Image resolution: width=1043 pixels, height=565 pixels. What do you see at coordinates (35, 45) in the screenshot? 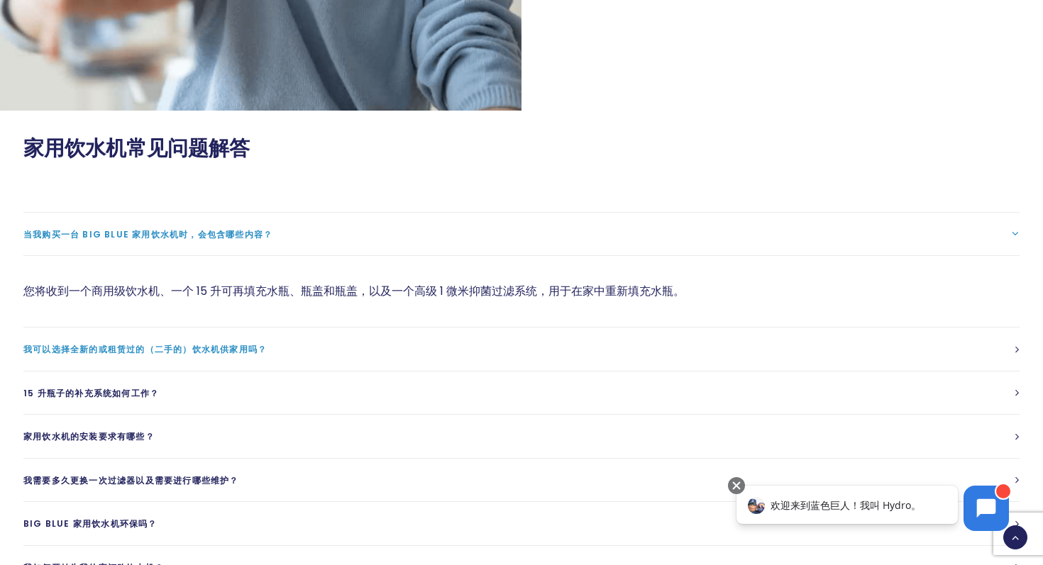
I see `img: 阿凡达` at bounding box center [35, 45].